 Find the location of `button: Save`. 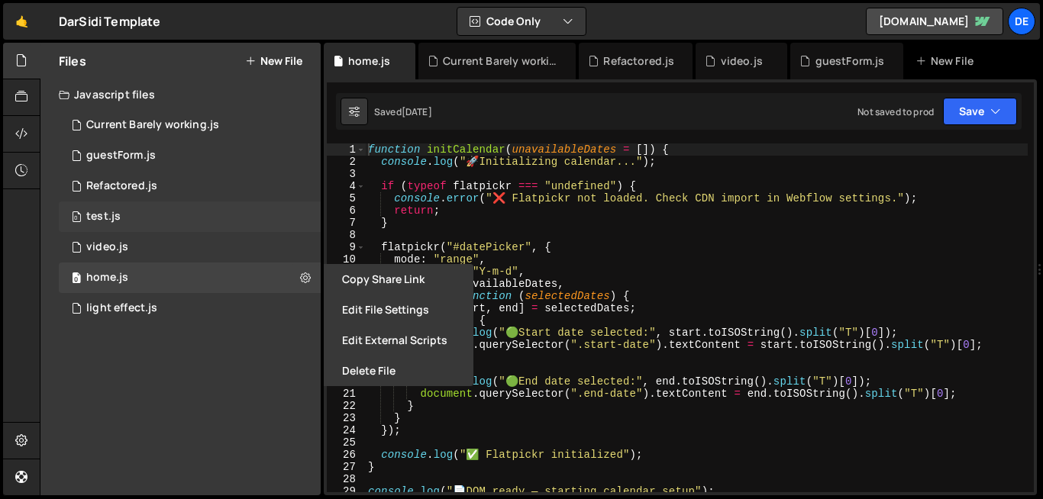

button: Save is located at coordinates (980, 112).